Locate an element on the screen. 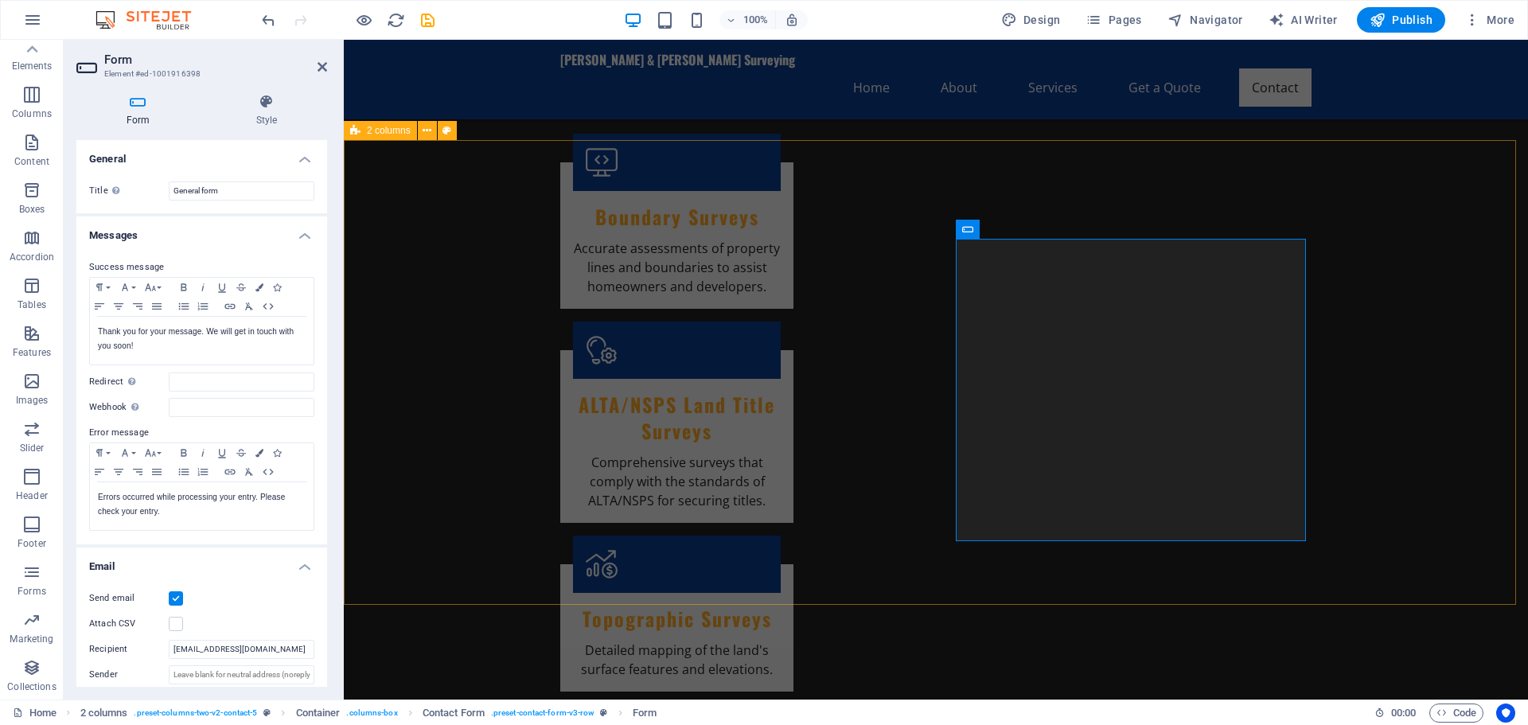 The width and height of the screenshot is (1528, 725). span: Pages is located at coordinates (1113, 20).